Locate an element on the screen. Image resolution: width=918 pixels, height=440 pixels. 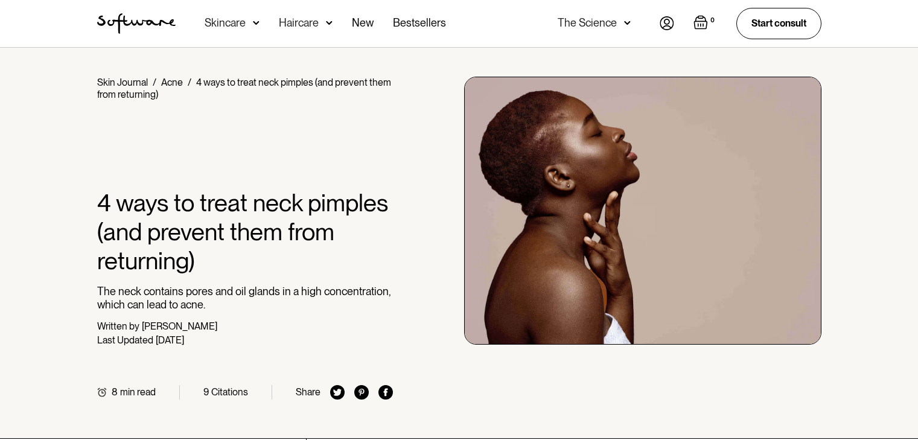
div: min read is located at coordinates (138, 392).